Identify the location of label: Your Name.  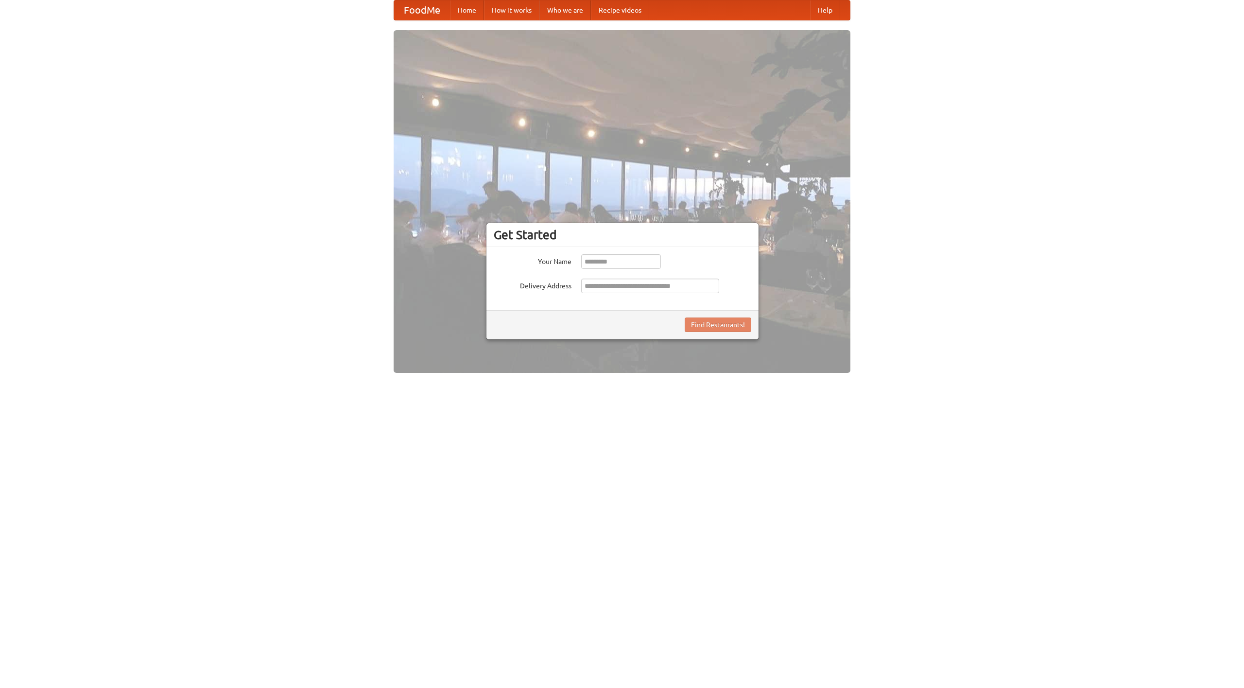
(533, 260).